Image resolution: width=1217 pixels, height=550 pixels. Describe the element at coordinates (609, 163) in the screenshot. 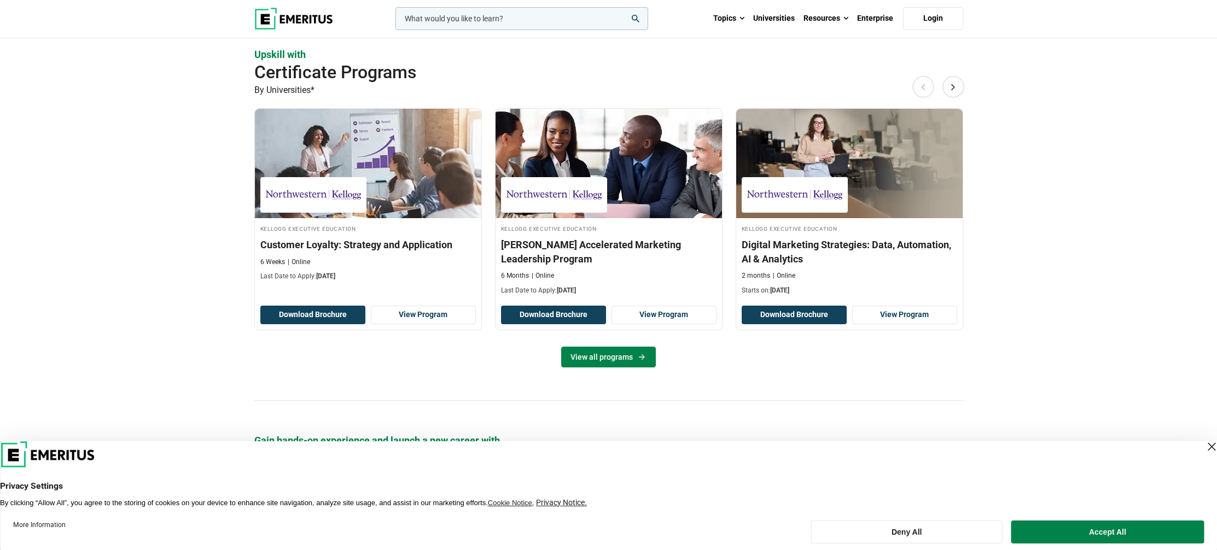

I see `img: Kellogg Accelerated Marketing Leadership Program | Online Sales and Marketing Course` at that location.